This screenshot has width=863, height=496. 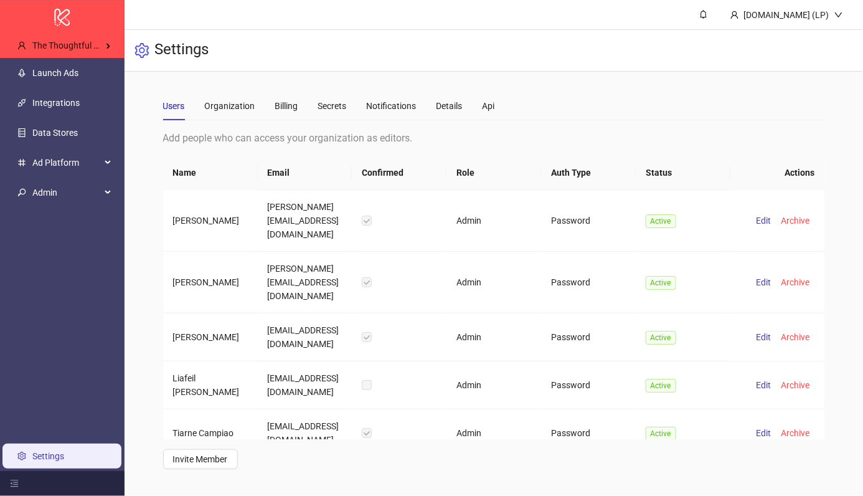 What do you see at coordinates (494, 172) in the screenshot?
I see `th: Role` at bounding box center [494, 172].